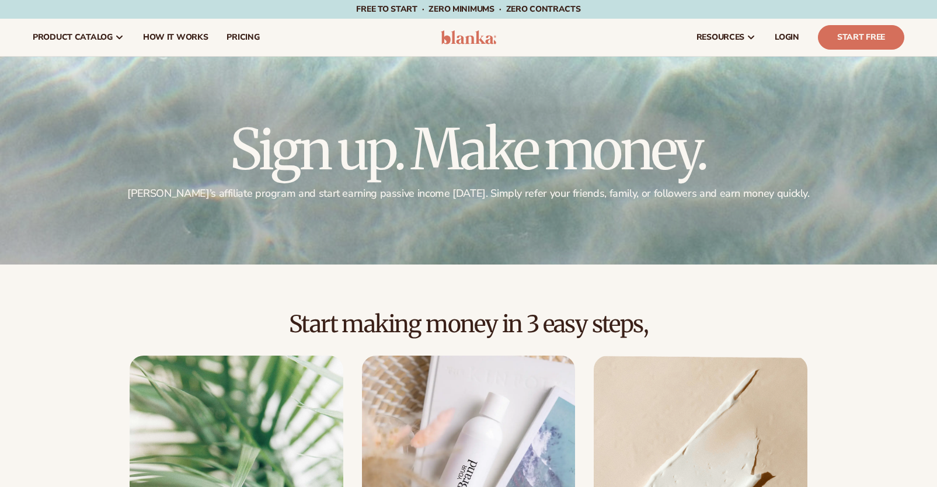 The height and width of the screenshot is (487, 937). I want to click on a: How It Works, so click(176, 37).